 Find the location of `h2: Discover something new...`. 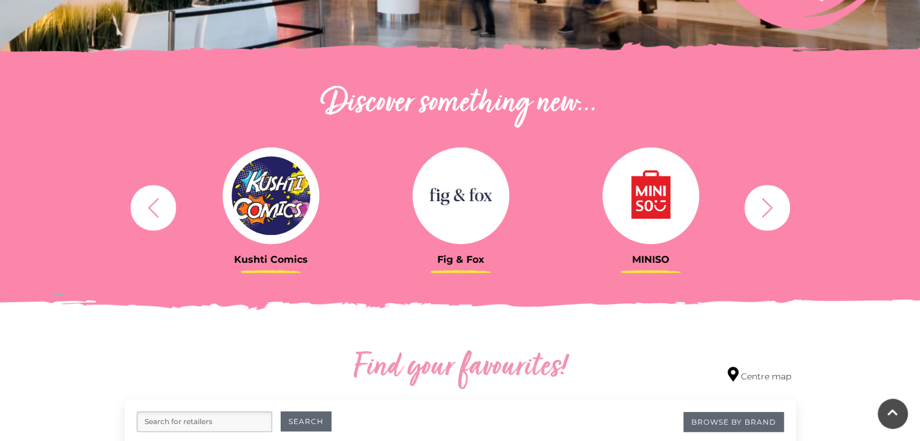

h2: Discover something new... is located at coordinates (460, 104).